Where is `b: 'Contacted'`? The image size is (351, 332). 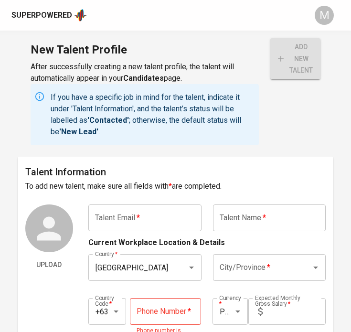
b: 'Contacted' is located at coordinates (108, 120).